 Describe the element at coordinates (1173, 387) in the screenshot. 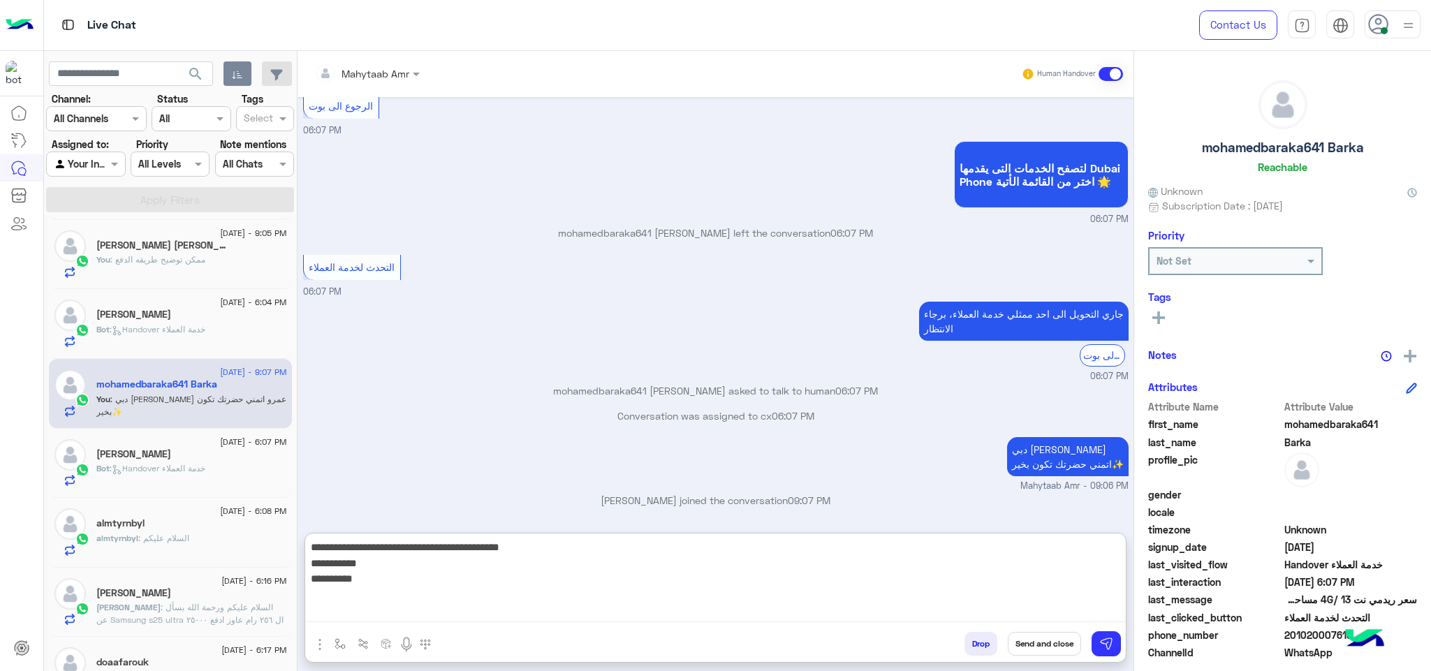

I see `h6: Attributes` at that location.